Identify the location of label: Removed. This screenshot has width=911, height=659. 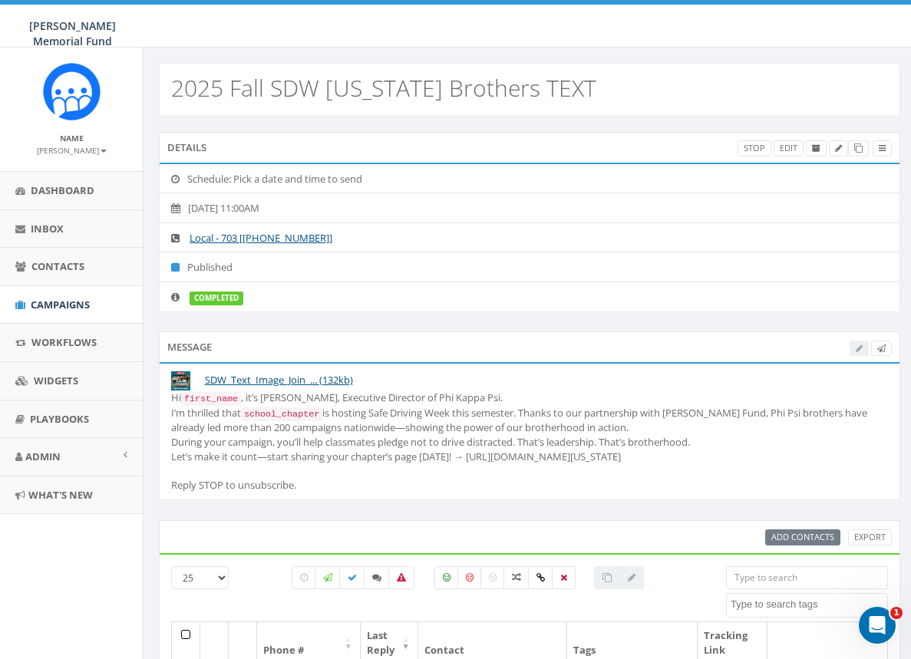
(563, 578).